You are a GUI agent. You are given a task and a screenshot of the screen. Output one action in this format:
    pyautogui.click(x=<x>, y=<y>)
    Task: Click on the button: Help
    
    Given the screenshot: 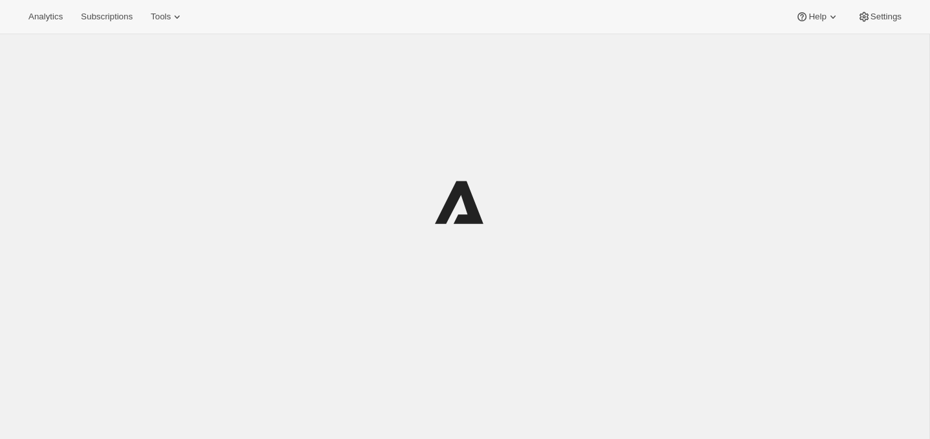 What is the action you would take?
    pyautogui.click(x=817, y=17)
    